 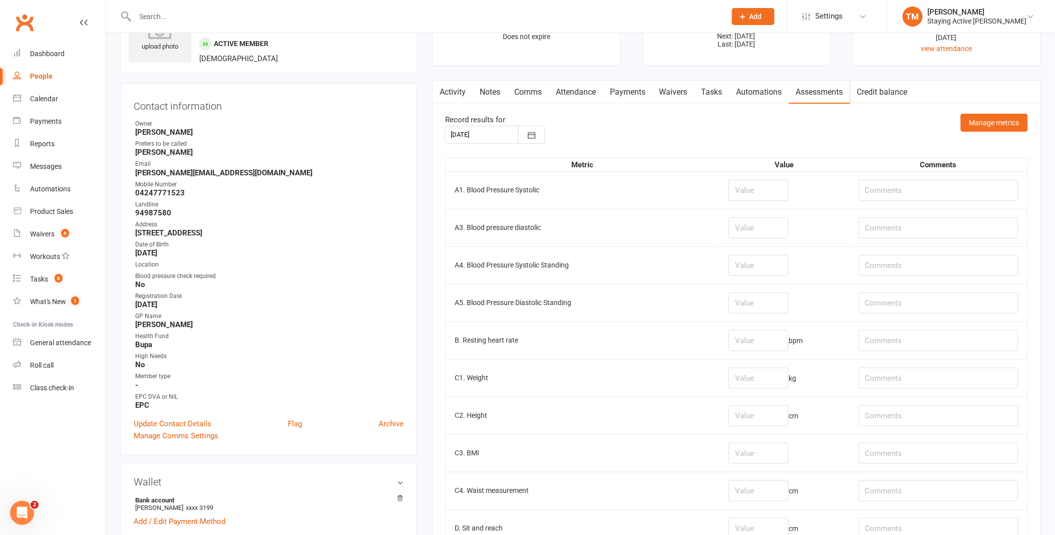 I want to click on div: Blood pressure check required, so click(x=269, y=276).